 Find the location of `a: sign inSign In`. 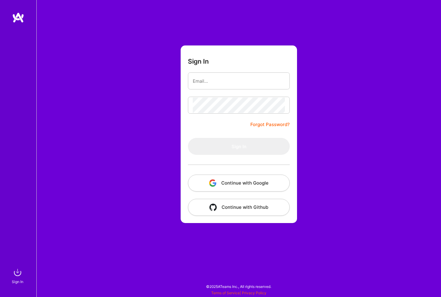

a: sign inSign In is located at coordinates (18, 276).